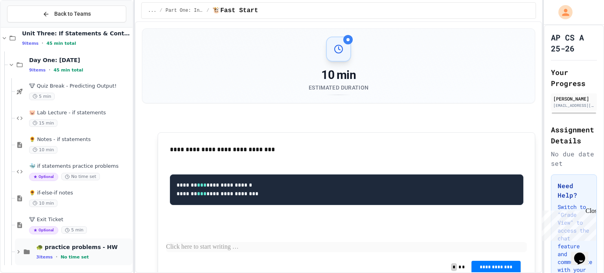 The image size is (604, 273). What do you see at coordinates (80, 140) in the screenshot?
I see `span: 🌻 Notes - if statements` at bounding box center [80, 140].